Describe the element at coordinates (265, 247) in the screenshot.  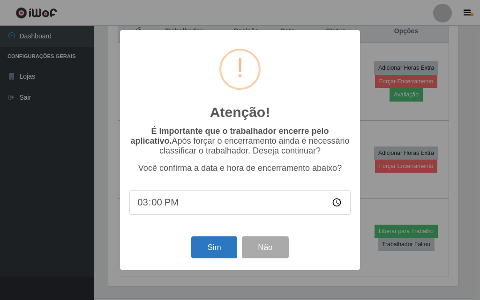
I see `button: Não` at that location.